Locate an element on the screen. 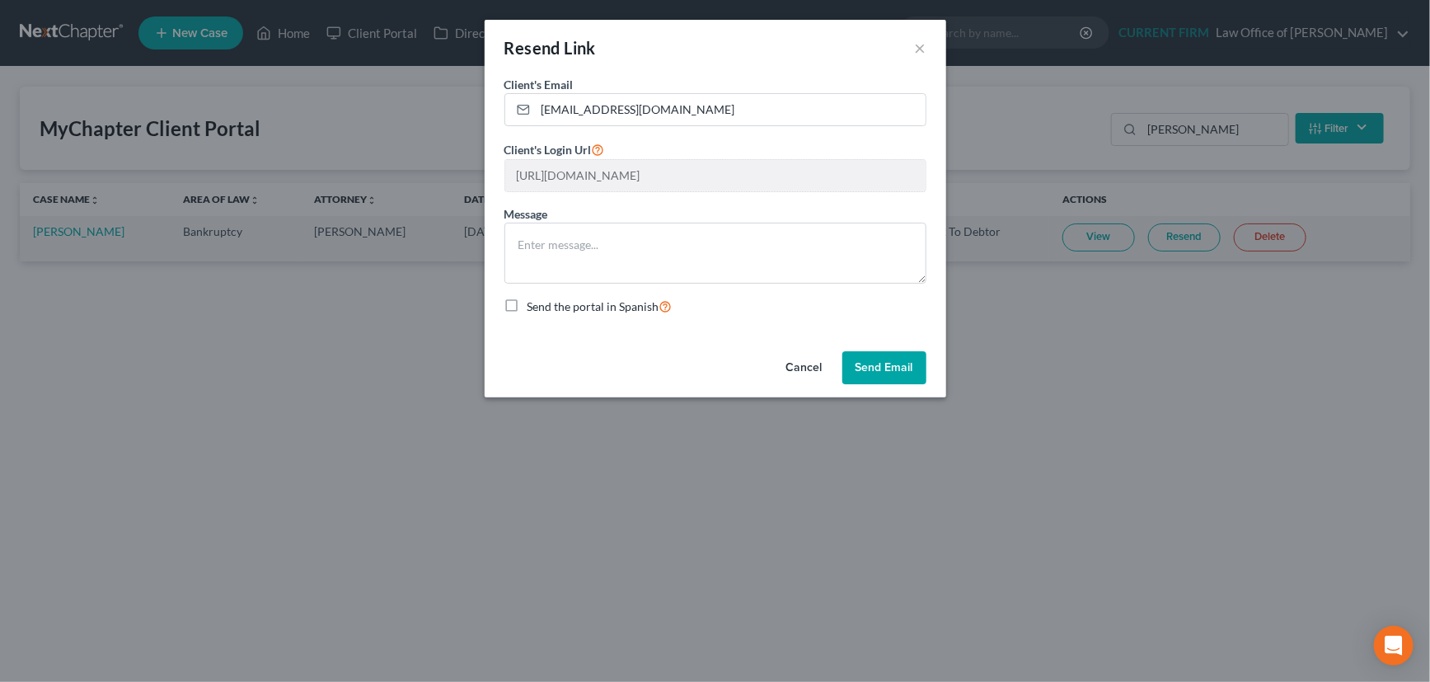 The height and width of the screenshot is (682, 1430). button: Send Email is located at coordinates (885, 368).